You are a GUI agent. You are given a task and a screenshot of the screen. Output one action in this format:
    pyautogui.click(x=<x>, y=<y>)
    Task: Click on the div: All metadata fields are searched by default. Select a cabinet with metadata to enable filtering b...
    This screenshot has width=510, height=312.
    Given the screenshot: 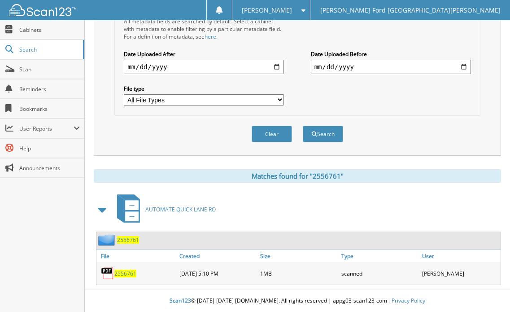 What is the action you would take?
    pyautogui.click(x=203, y=29)
    